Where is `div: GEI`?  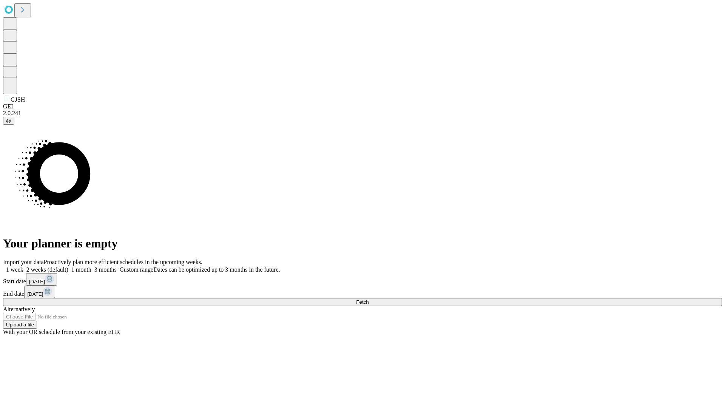 div: GEI is located at coordinates (362, 106).